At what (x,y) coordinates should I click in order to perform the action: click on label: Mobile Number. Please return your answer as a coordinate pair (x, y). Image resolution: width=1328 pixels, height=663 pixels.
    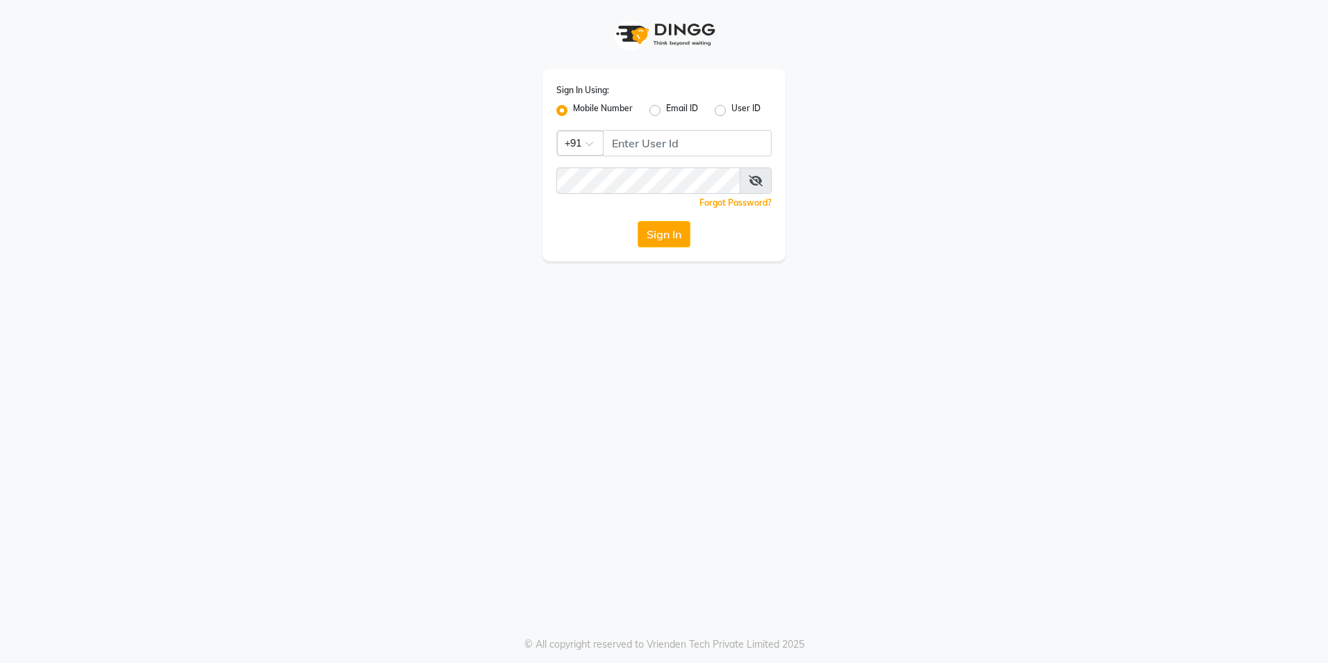
    Looking at the image, I should click on (603, 110).